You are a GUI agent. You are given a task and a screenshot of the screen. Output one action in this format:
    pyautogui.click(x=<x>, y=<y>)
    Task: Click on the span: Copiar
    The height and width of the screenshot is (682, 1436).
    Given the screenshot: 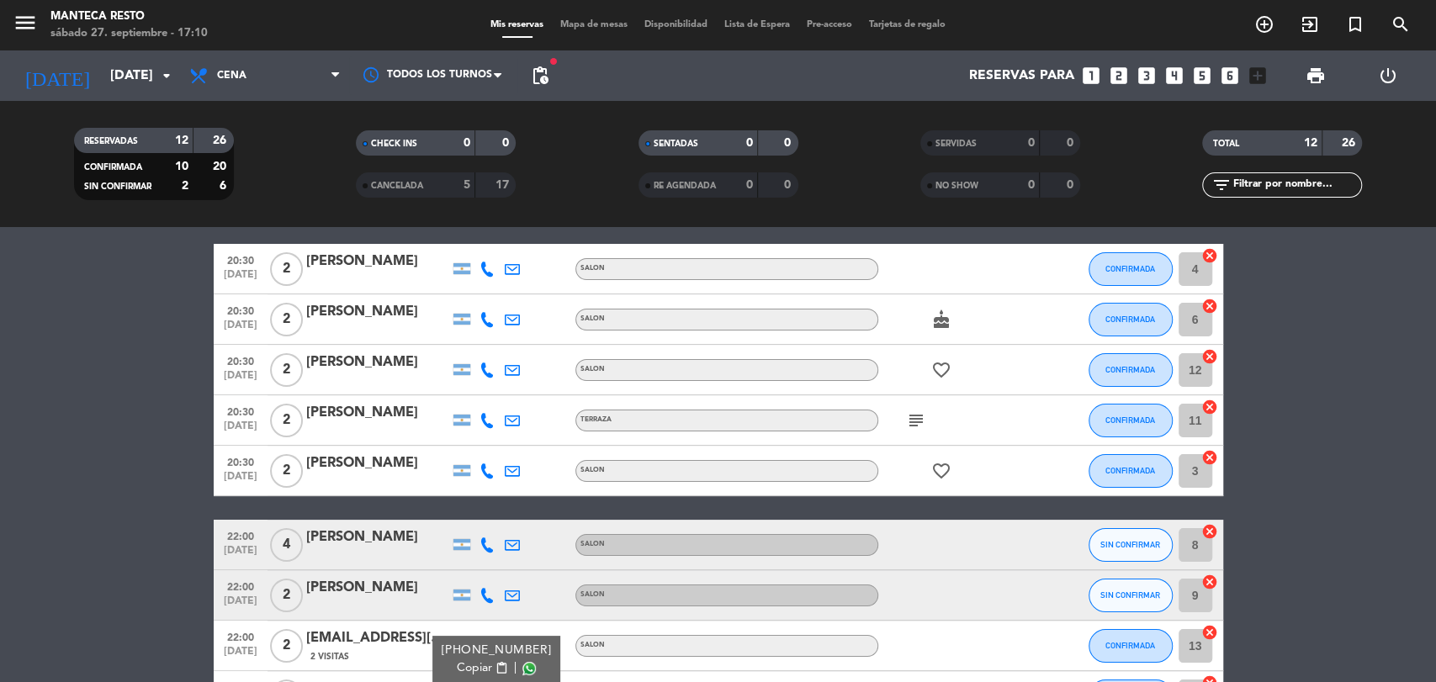 What is the action you would take?
    pyautogui.click(x=474, y=668)
    